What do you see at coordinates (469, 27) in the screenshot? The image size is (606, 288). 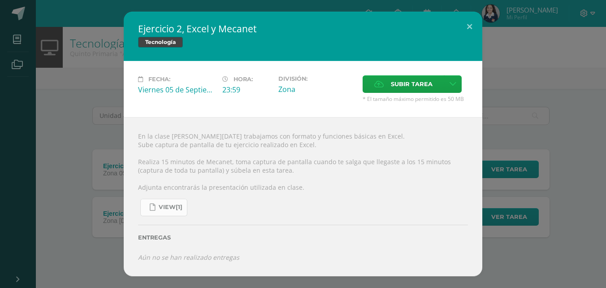 I see `button: Close (Esc)` at bounding box center [469, 27].